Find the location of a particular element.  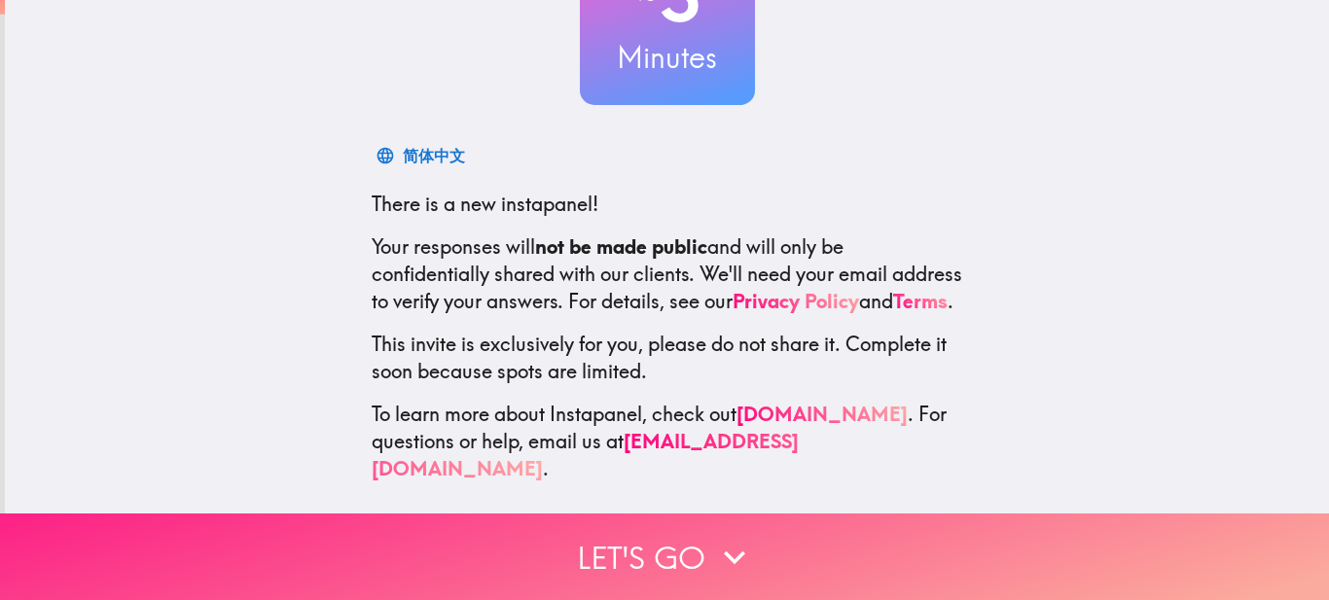

div: 简体中文 is located at coordinates (434, 156).